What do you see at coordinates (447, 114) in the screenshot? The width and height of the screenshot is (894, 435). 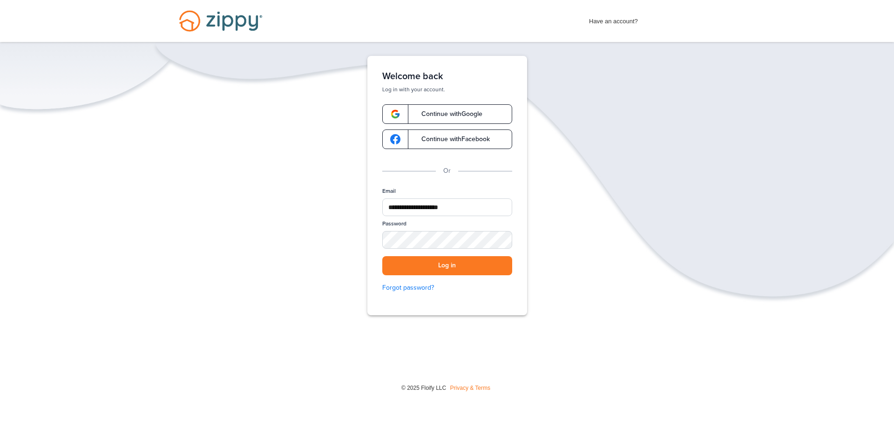 I see `span: Continue with Google` at bounding box center [447, 114].